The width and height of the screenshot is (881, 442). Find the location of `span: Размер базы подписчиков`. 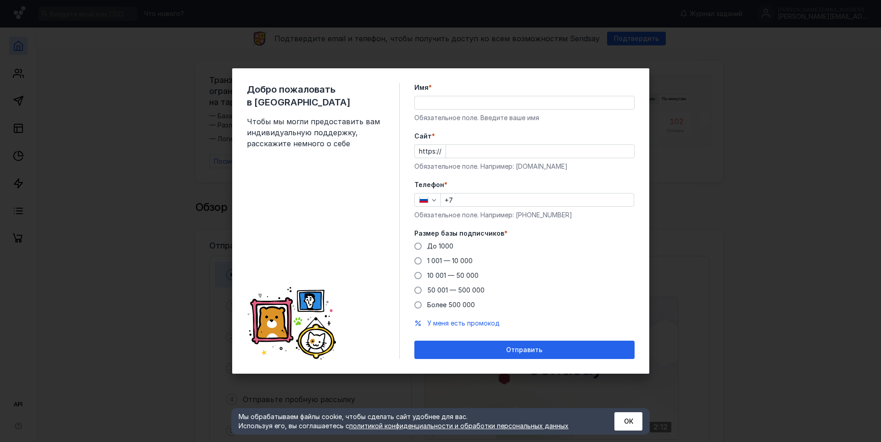

span: Размер базы подписчиков is located at coordinates (459, 233).